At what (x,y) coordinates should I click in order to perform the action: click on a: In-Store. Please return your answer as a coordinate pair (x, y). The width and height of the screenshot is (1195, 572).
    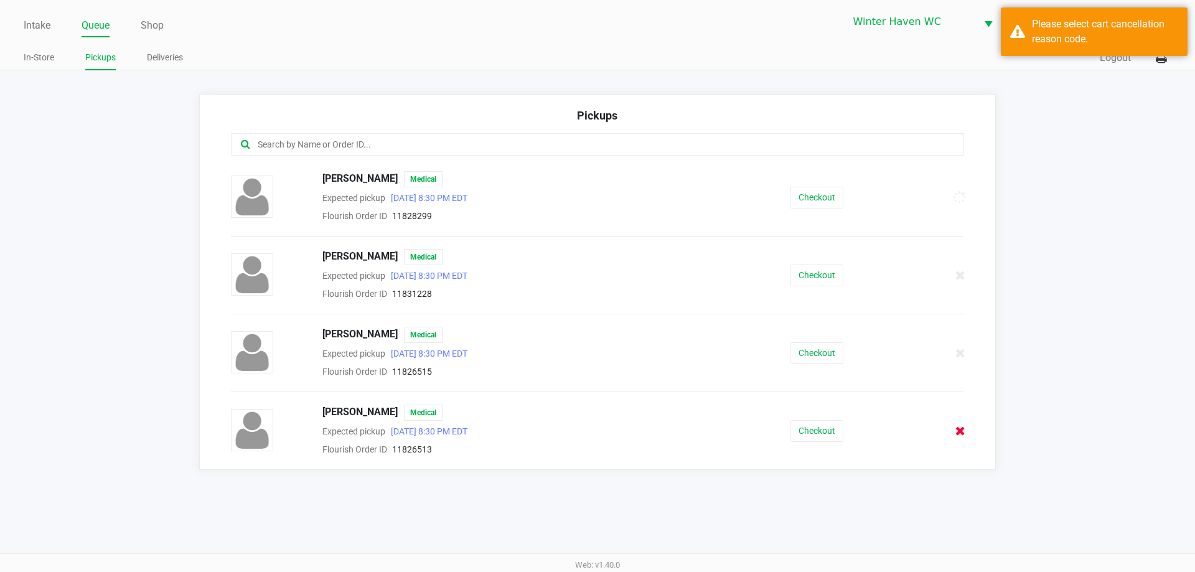
    Looking at the image, I should click on (39, 57).